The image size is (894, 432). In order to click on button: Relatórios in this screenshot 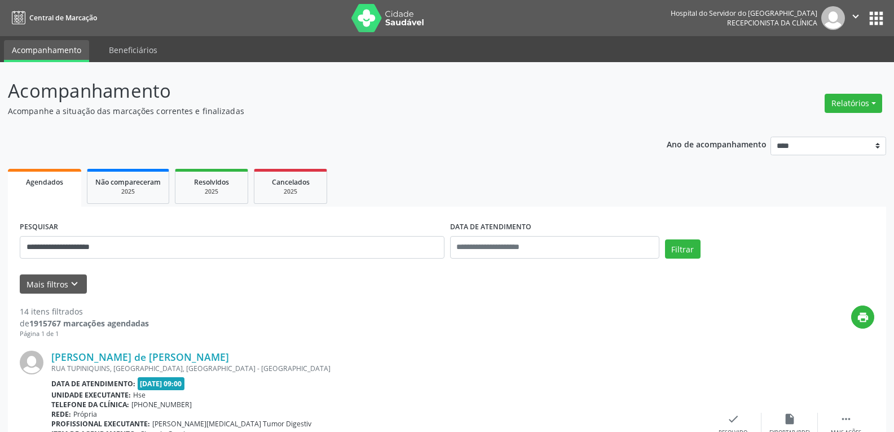, I will do `click(854, 103)`.